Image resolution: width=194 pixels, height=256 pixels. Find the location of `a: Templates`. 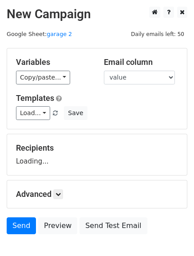

a: Templates is located at coordinates (35, 98).